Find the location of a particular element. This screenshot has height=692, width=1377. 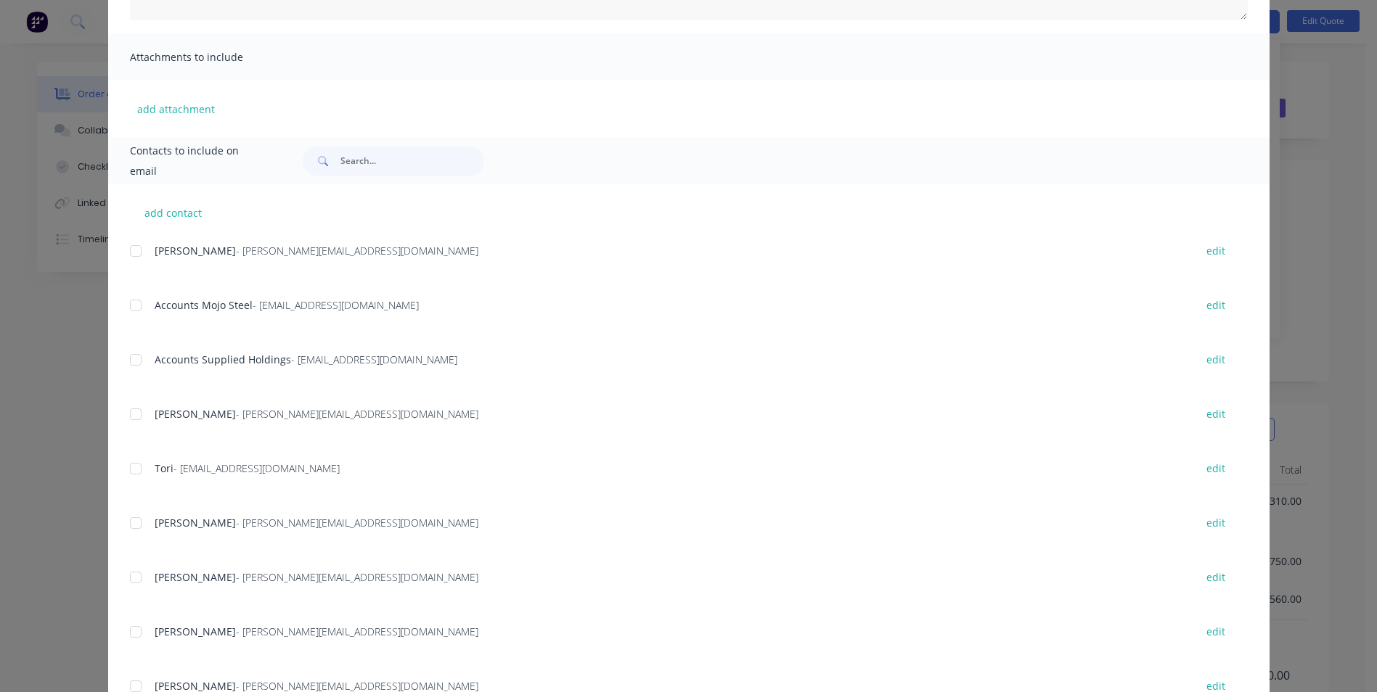

span: Contacts to include on email is located at coordinates (198, 161).